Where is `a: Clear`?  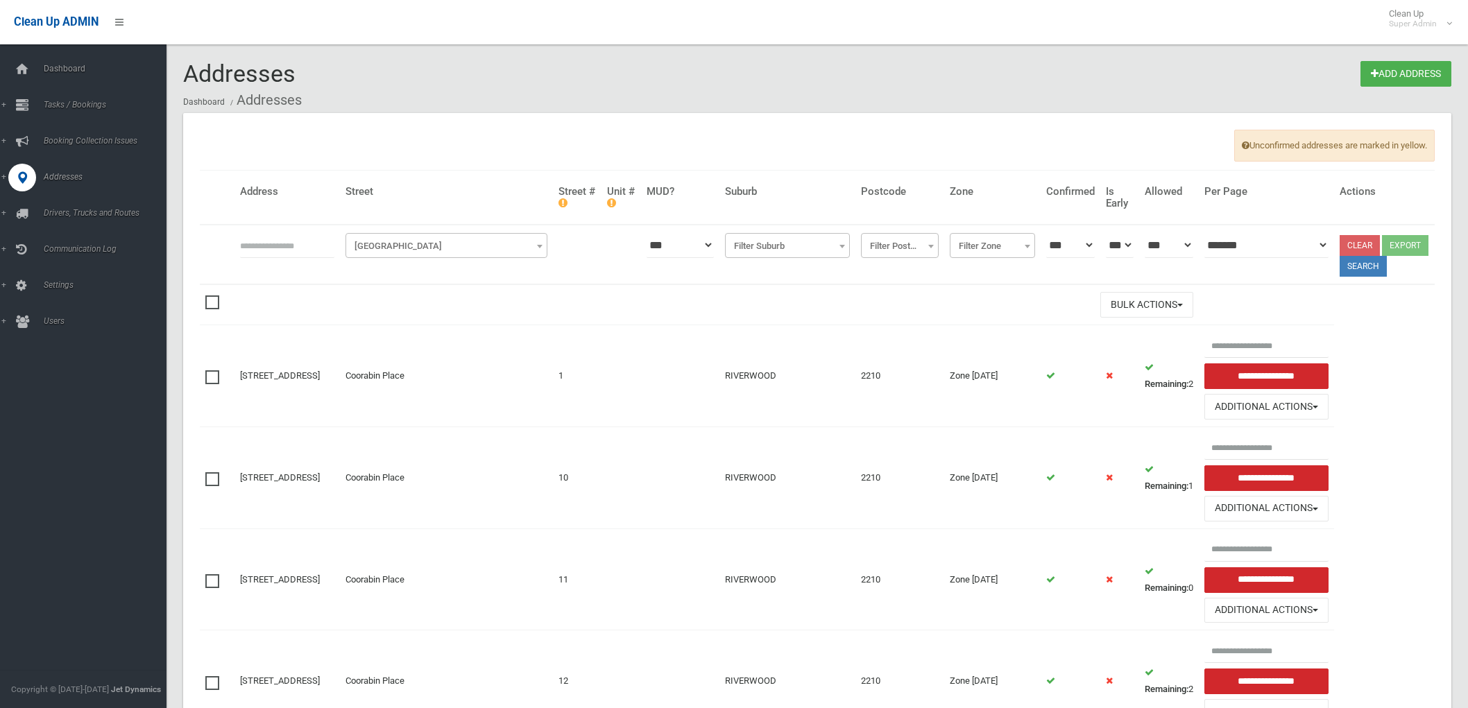 a: Clear is located at coordinates (1360, 246).